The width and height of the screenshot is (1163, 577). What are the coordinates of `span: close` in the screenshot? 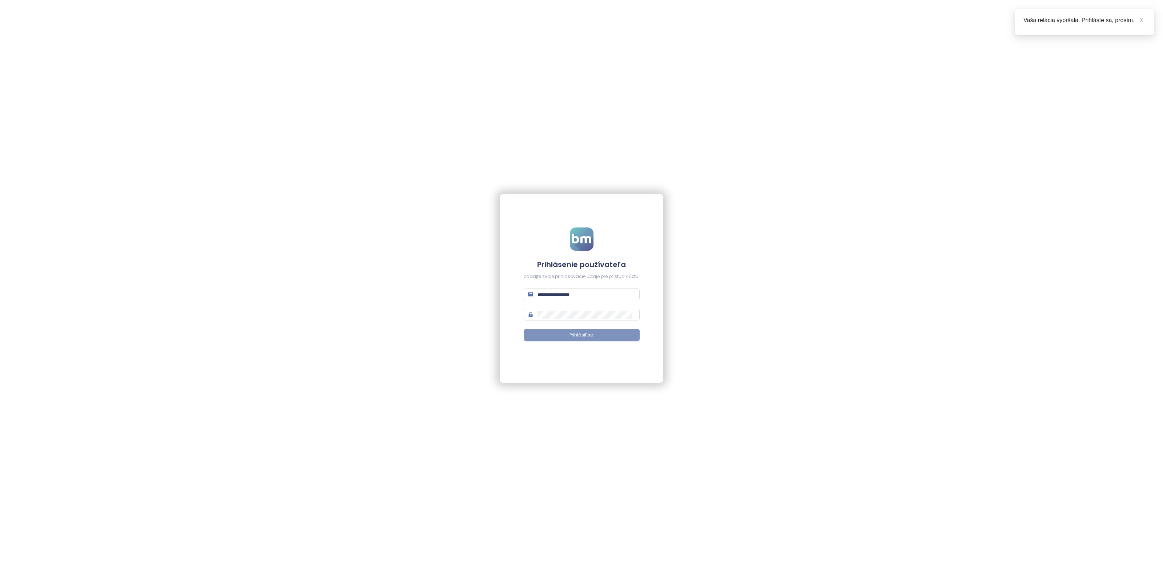 It's located at (1142, 20).